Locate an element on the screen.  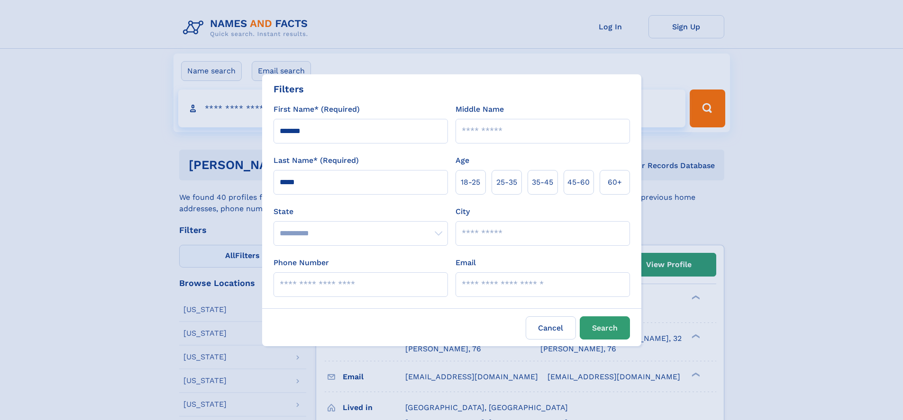
span: 25‑35 is located at coordinates (507, 182).